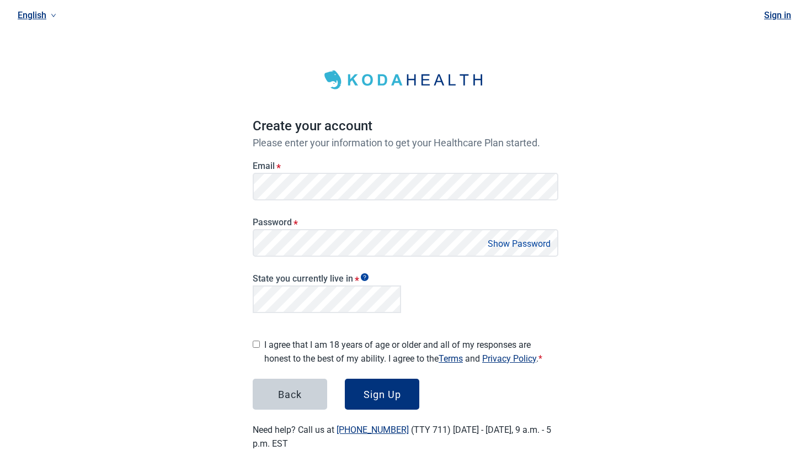  Describe the element at coordinates (406, 222) in the screenshot. I see `label: Password` at that location.